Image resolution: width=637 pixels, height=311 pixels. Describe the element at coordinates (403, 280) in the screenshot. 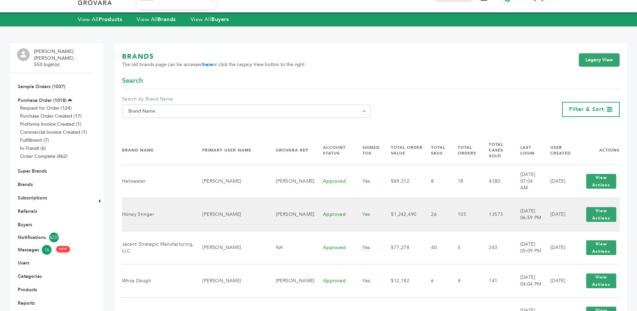

I see `td: $12,182` at that location.